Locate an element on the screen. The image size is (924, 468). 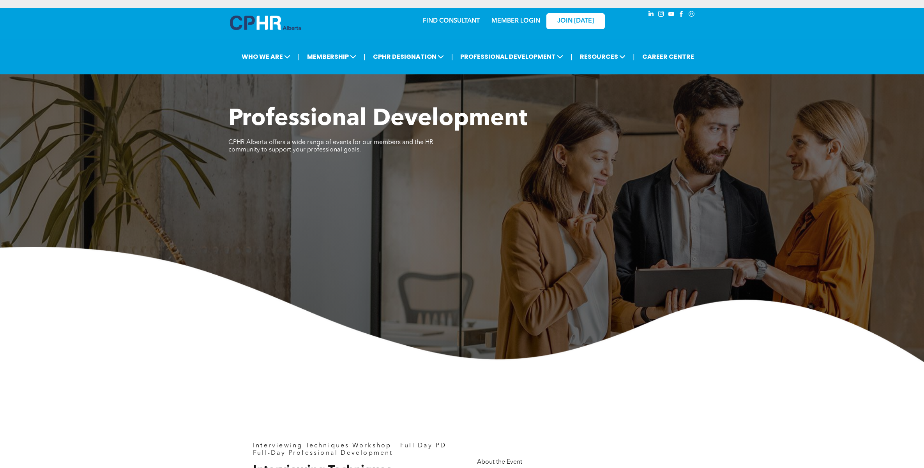
span: Professional Development is located at coordinates (378, 119).